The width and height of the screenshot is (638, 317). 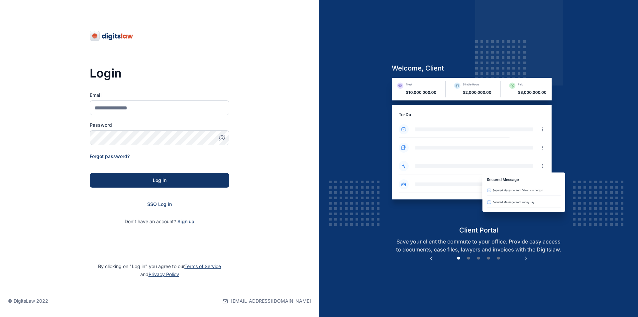 What do you see at coordinates (164, 274) in the screenshot?
I see `a: Privacy Policy` at bounding box center [164, 274].